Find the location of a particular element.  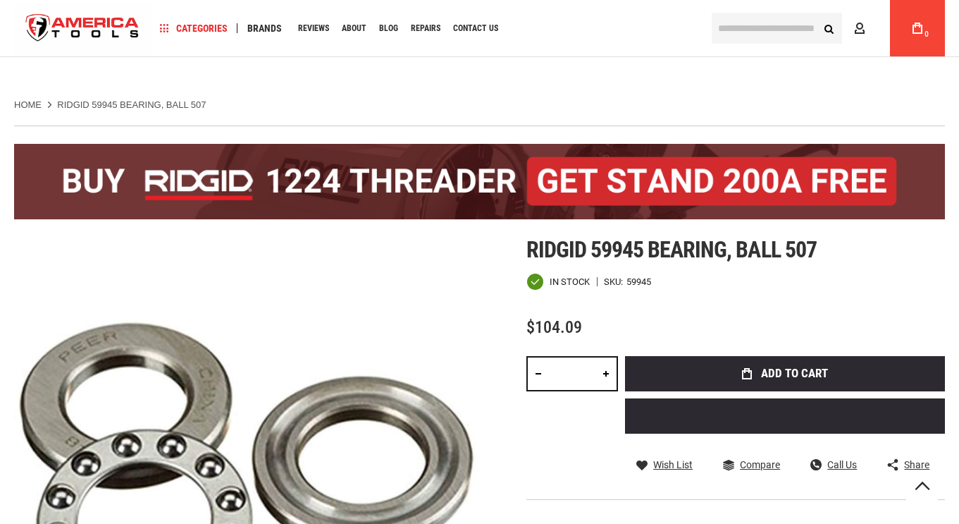

span: Compare is located at coordinates (760, 465).